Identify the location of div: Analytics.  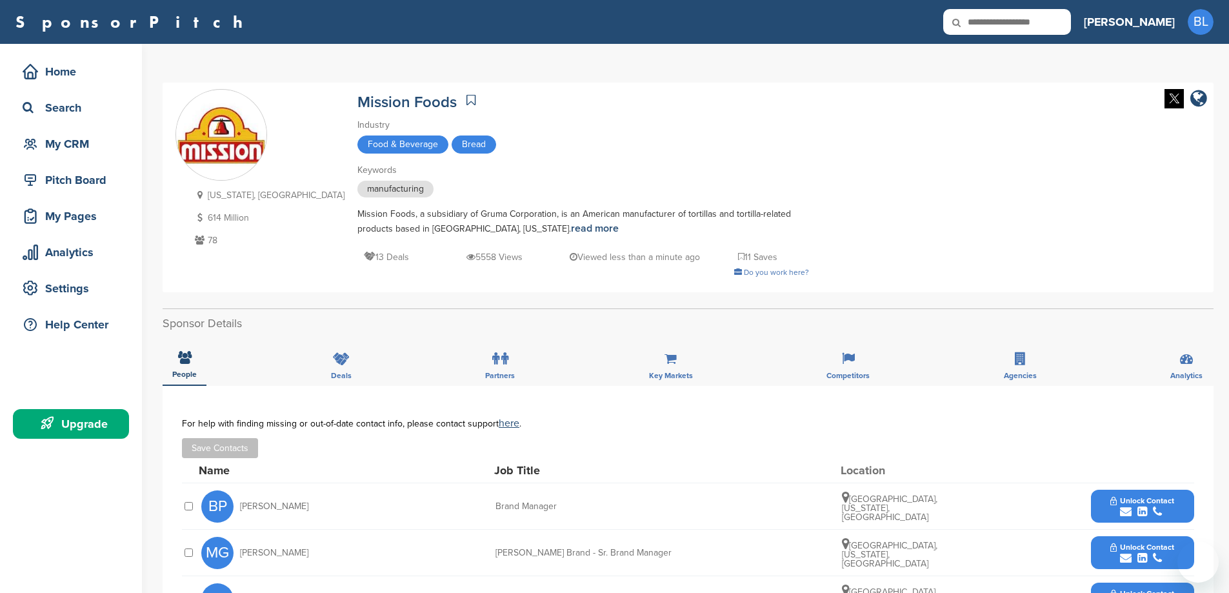
(74, 252).